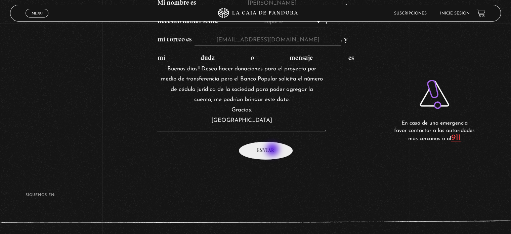  What do you see at coordinates (267, 40) in the screenshot?
I see `input: mi correo es, y` at bounding box center [267, 40].